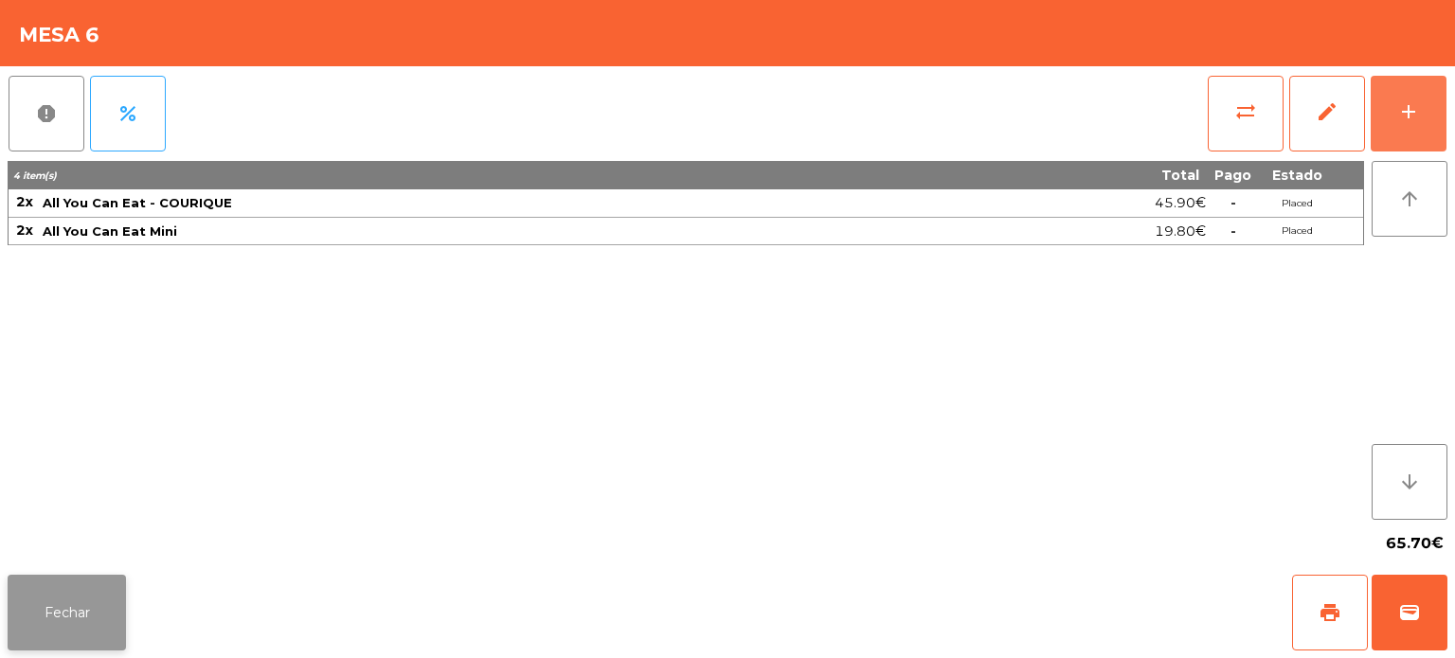 The width and height of the screenshot is (1455, 658). Describe the element at coordinates (1330, 613) in the screenshot. I see `span: print` at that location.